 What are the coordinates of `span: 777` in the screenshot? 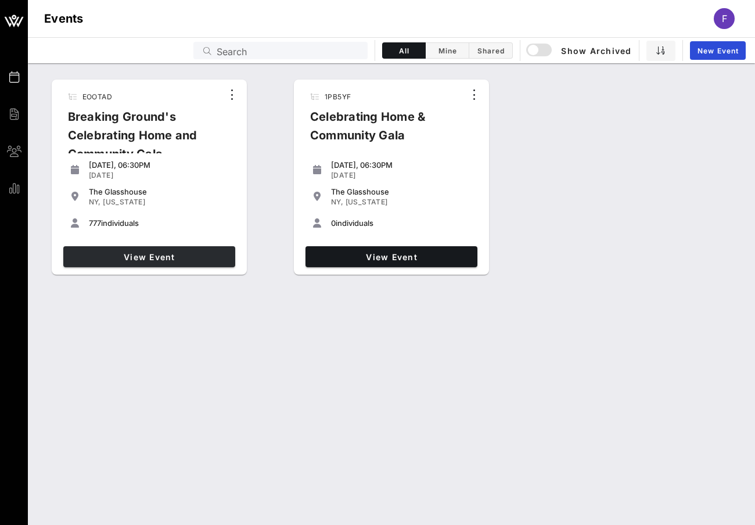 It's located at (95, 223).